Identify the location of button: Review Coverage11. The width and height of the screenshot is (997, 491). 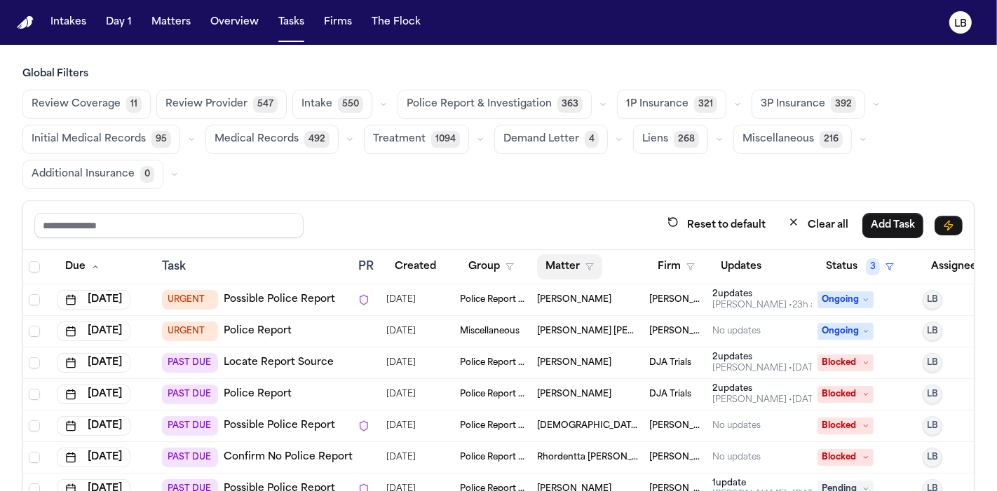
(86, 104).